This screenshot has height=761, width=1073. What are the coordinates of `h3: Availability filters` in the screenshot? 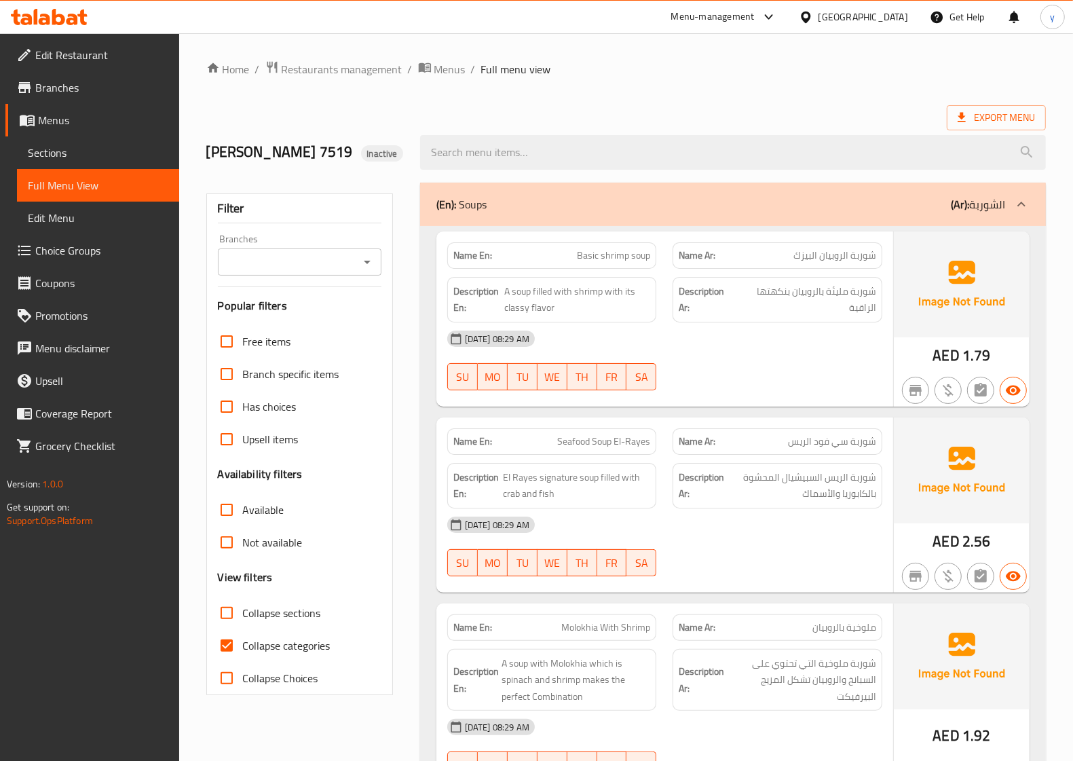 It's located at (260, 474).